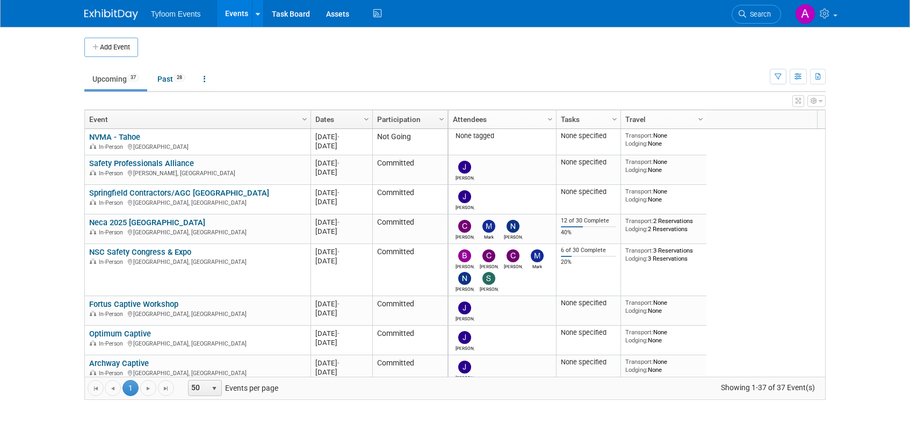 This screenshot has width=910, height=445. Describe the element at coordinates (756, 14) in the screenshot. I see `a: Search` at that location.